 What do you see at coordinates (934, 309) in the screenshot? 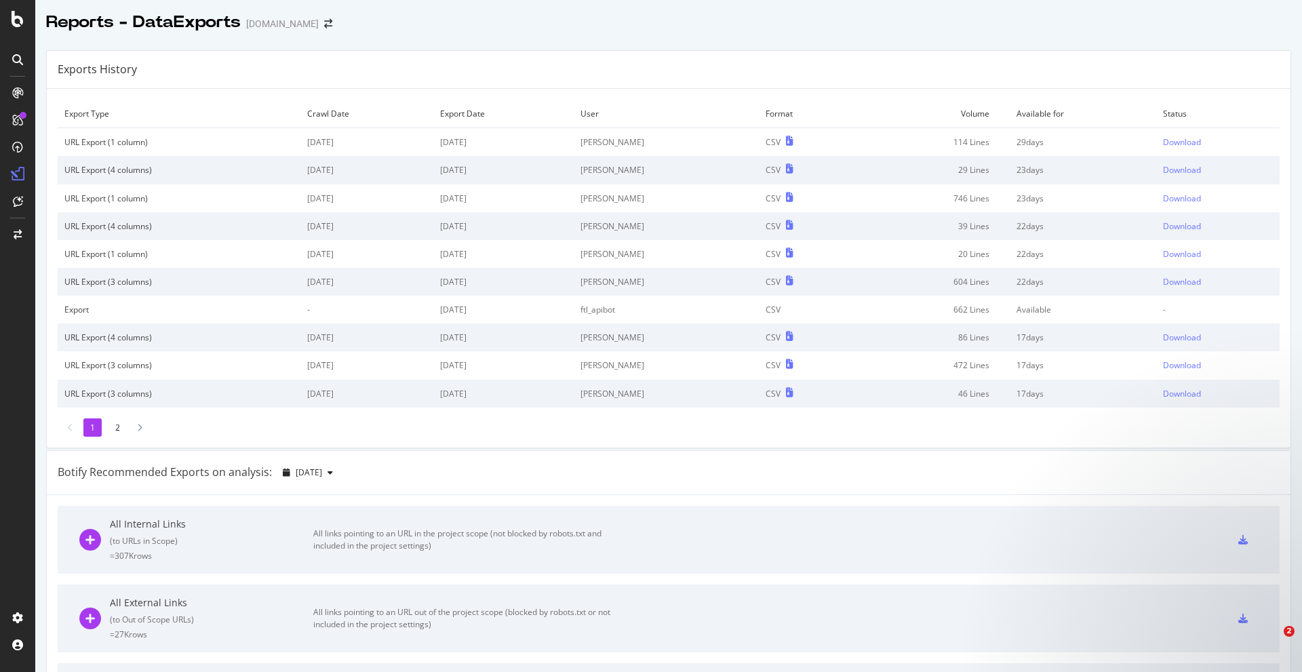
I see `td: 662 Lines` at bounding box center [934, 309].